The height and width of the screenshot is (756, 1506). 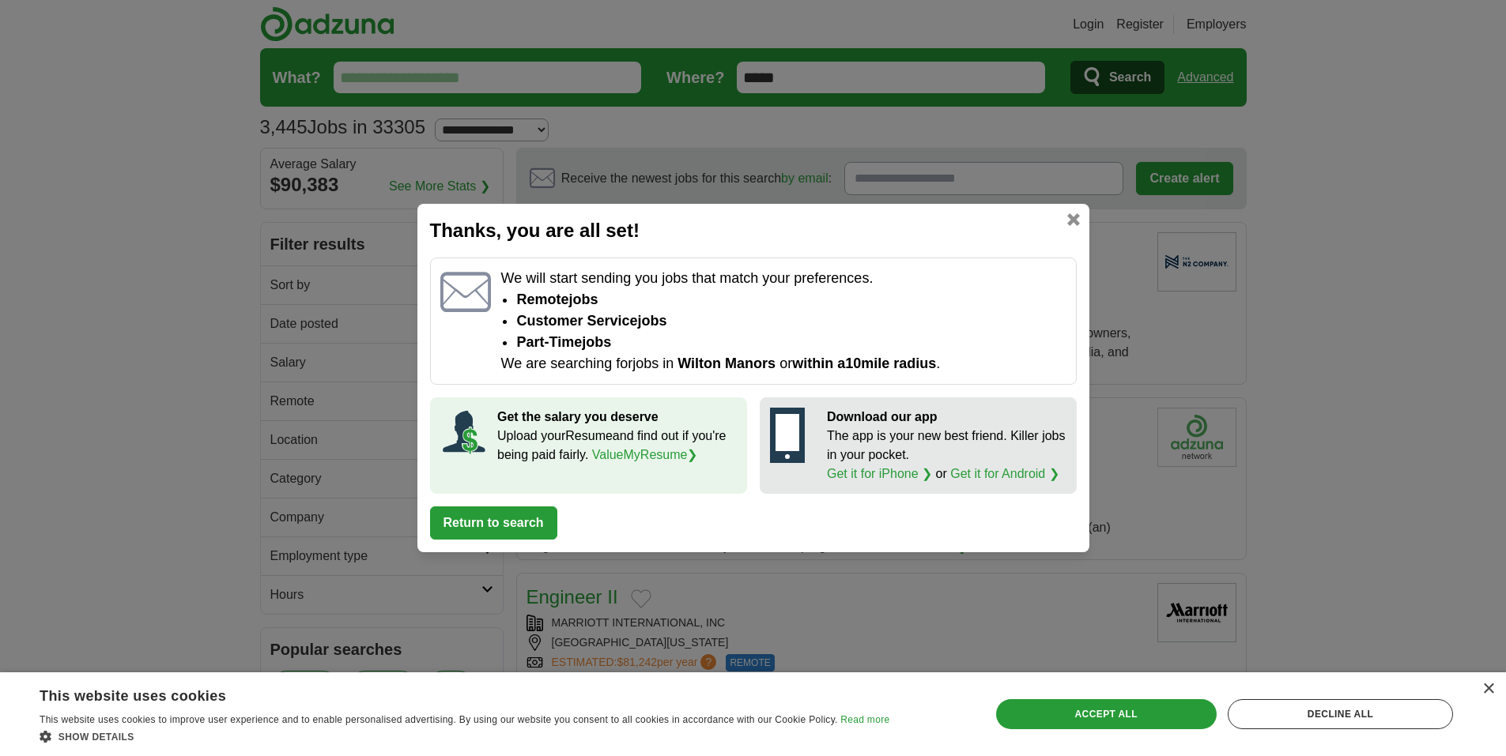 What do you see at coordinates (879, 473) in the screenshot?
I see `a: Get it for iPhone ❯` at bounding box center [879, 473].